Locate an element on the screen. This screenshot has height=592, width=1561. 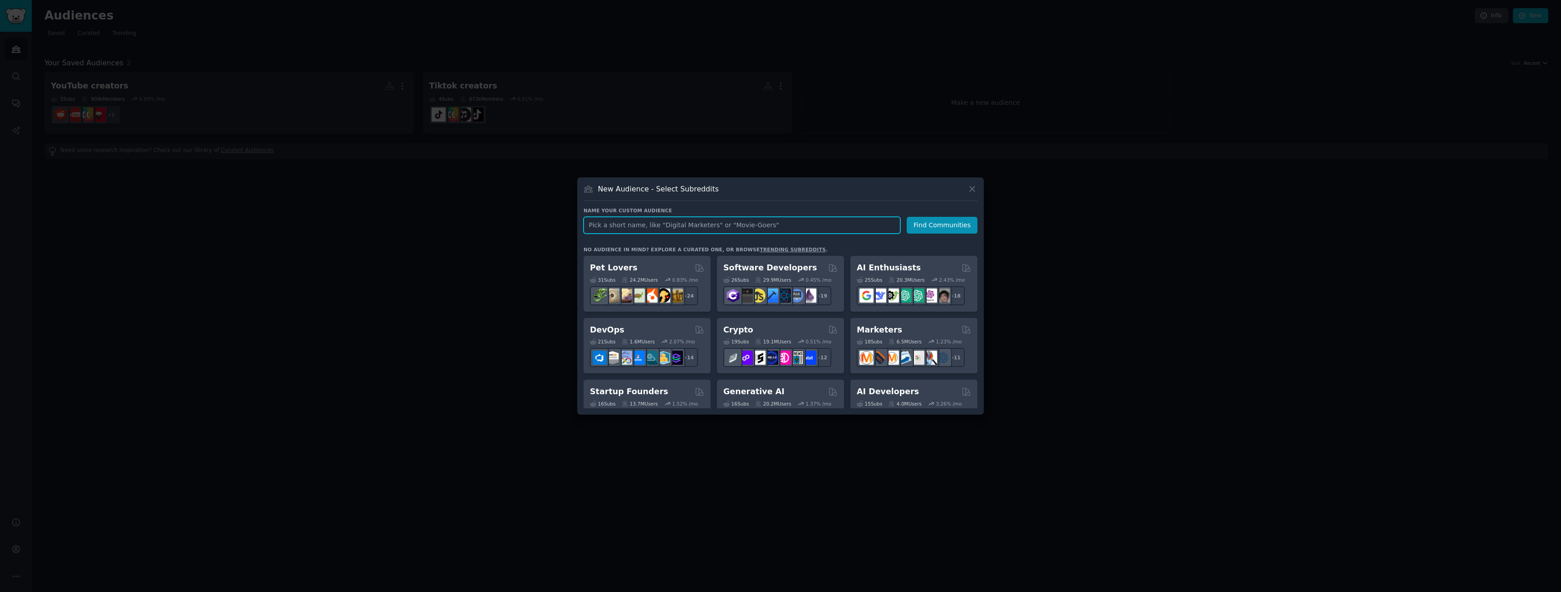
h2: DevOps is located at coordinates (607, 330).